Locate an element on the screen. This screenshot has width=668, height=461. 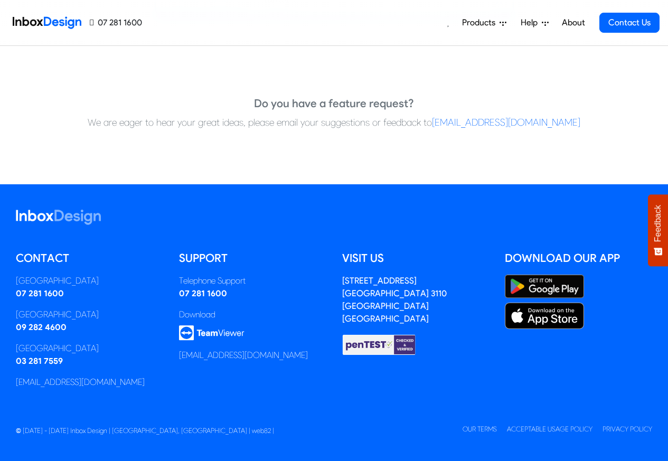
a: 03 281 7559 is located at coordinates (39, 361).